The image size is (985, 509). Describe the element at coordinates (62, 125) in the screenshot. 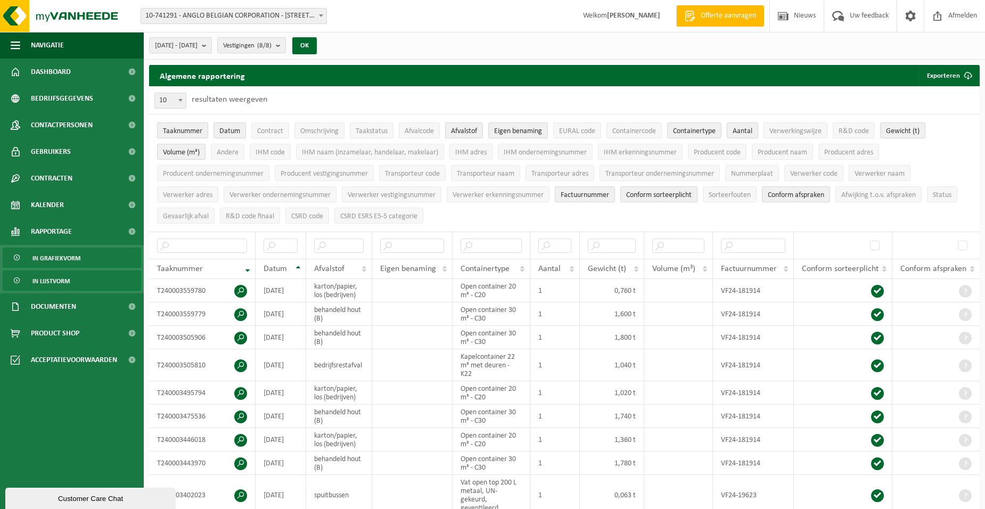

I see `span: Contactpersonen` at that location.